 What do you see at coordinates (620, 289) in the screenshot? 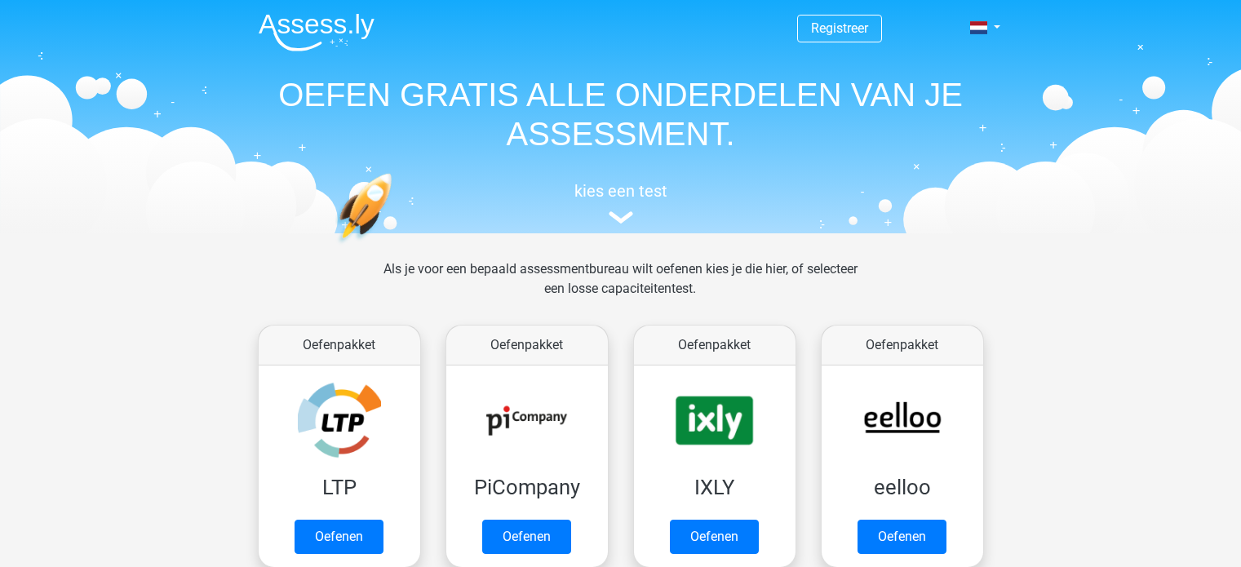
I see `div: Als je voor een bepaald assessmentbureau wilt oefenen kies je die hier, of selecteer een losse ca...` at bounding box center [620, 289].